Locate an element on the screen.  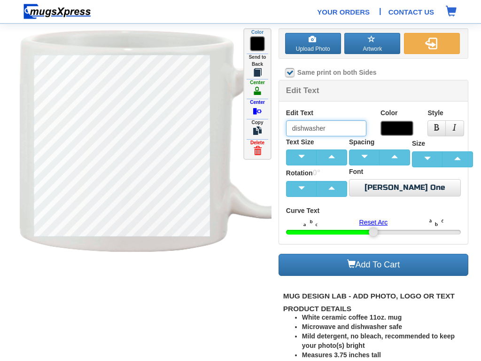
b: Same print on both Sides is located at coordinates (337, 72).